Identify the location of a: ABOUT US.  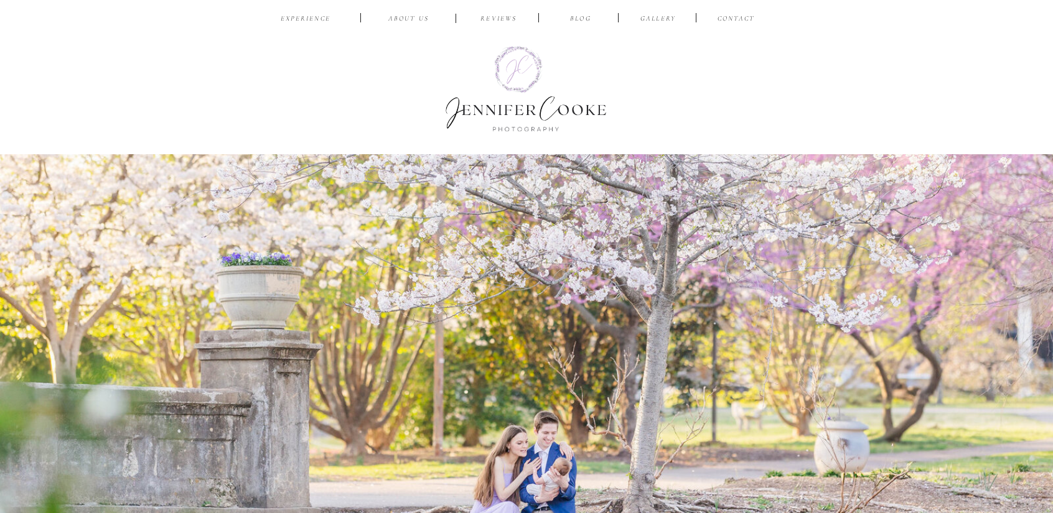
(408, 19).